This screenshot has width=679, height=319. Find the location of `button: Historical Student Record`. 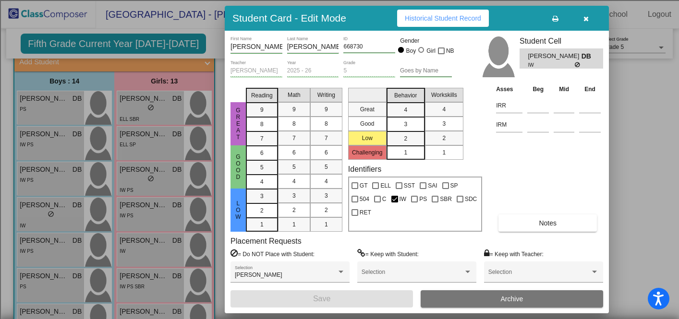

button: Historical Student Record is located at coordinates (443, 18).